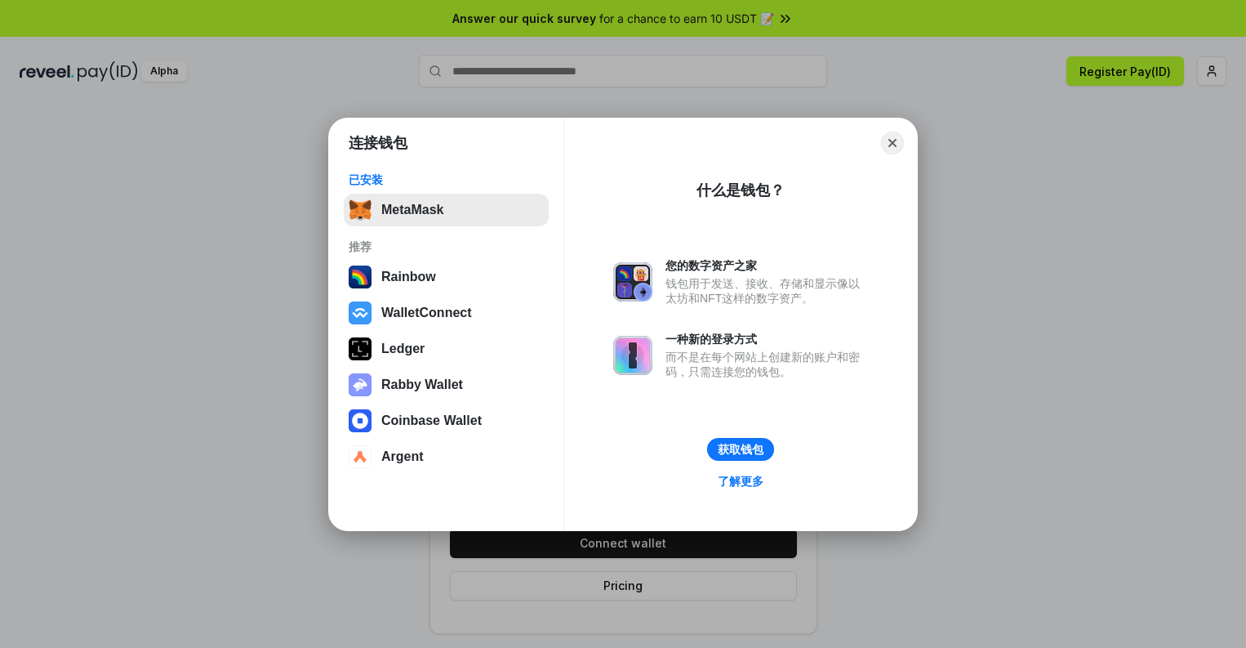 This screenshot has height=648, width=1246. I want to click on button: Rabby Wallet, so click(446, 385).